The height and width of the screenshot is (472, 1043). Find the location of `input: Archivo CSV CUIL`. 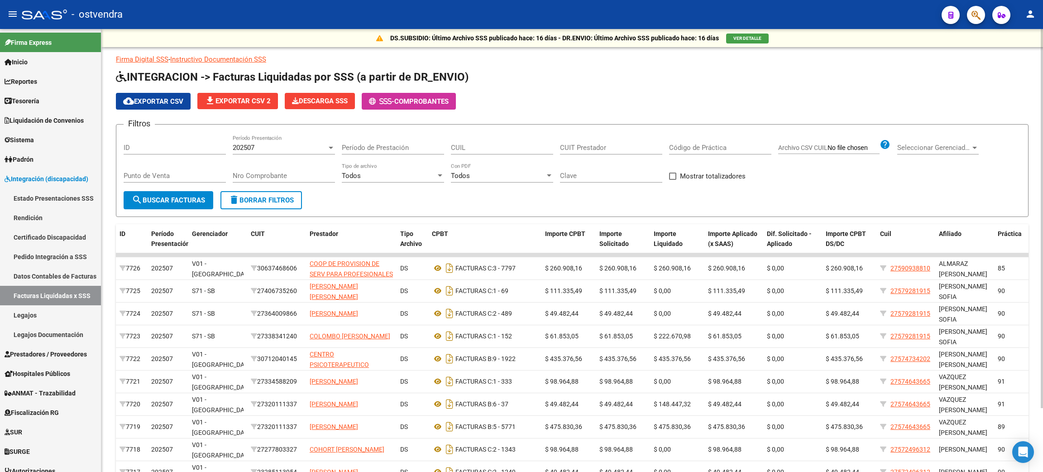

input: Archivo CSV CUIL is located at coordinates (854, 148).